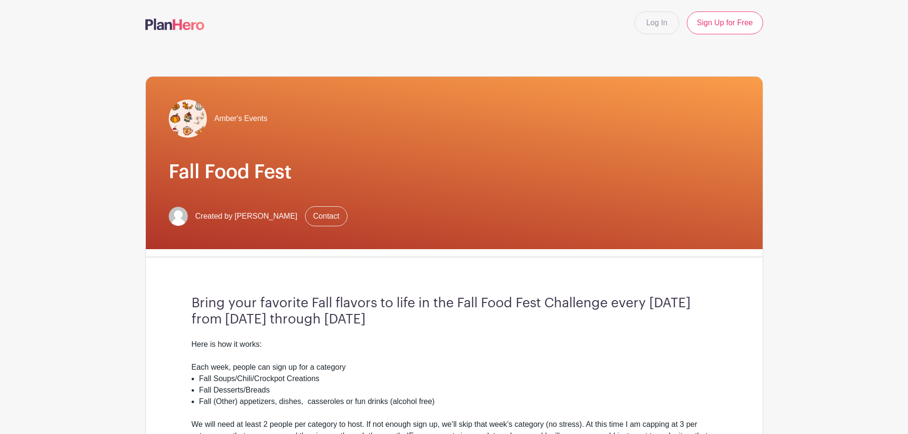 Image resolution: width=908 pixels, height=434 pixels. Describe the element at coordinates (175, 24) in the screenshot. I see `img: logo-507f7623f17ff9eddc593b1ce0a138ce2505c220e1c5a4e2b4648c50719b7d32.svg` at that location.